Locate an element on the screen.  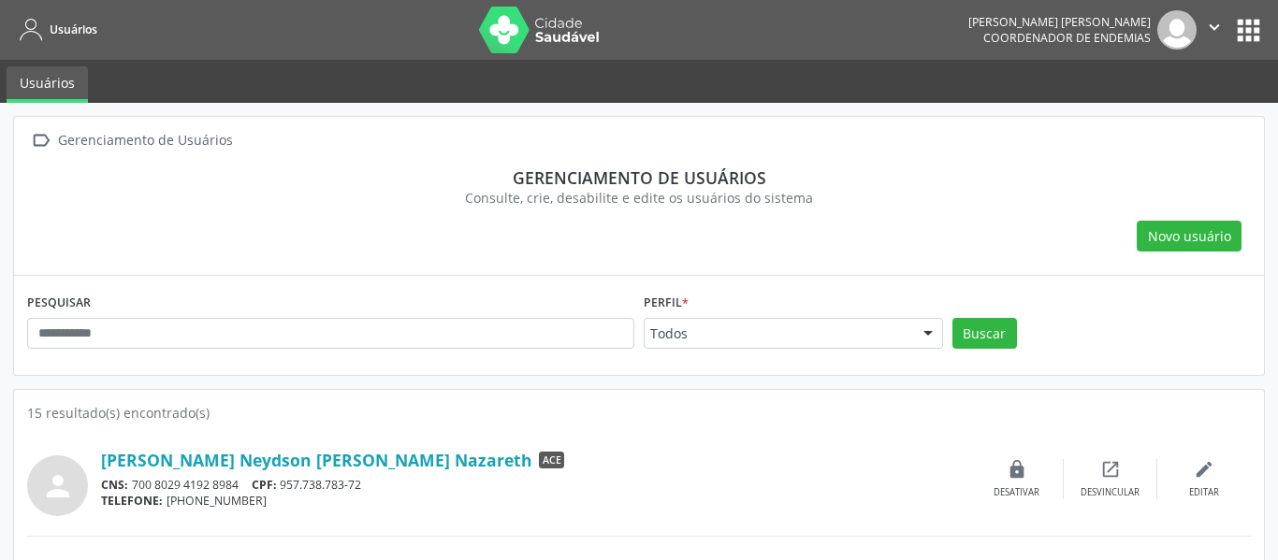
span: TELEFONE: is located at coordinates (132, 500).